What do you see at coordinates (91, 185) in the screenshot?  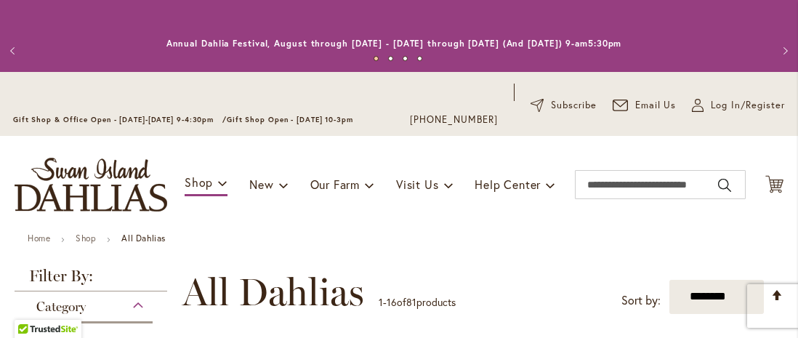 I see `a: store logo` at bounding box center [91, 185].